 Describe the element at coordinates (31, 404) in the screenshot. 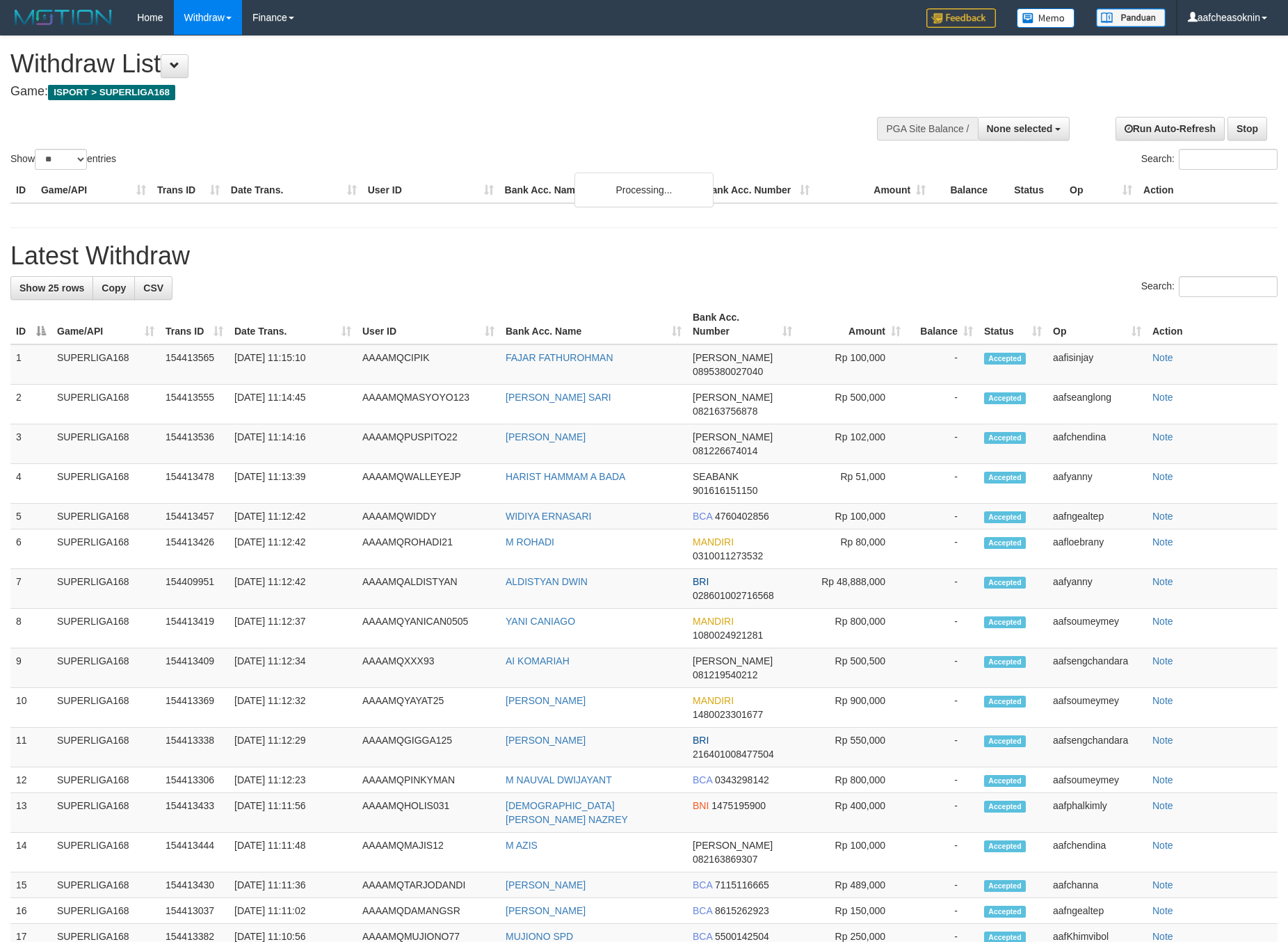

I see `td: 2` at that location.